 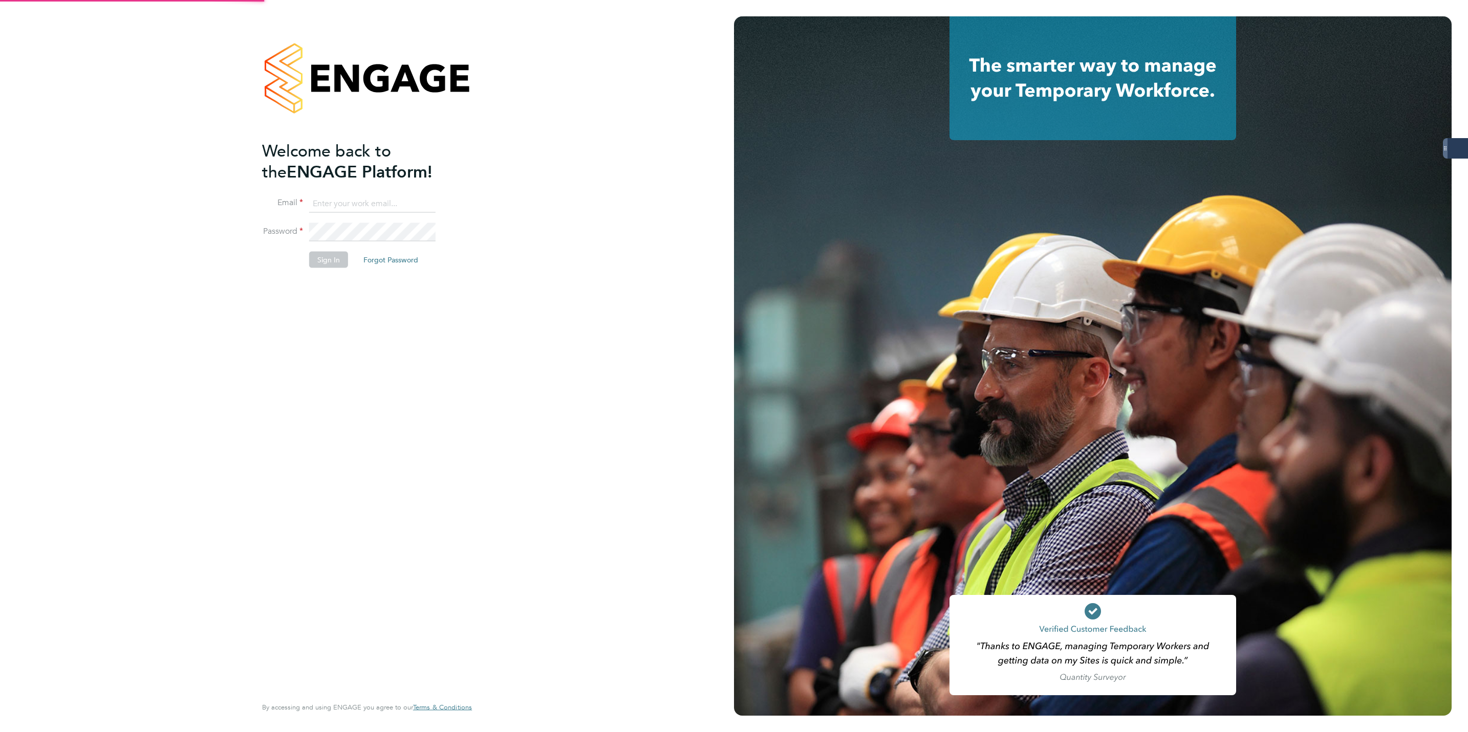 I want to click on span: By accessing and using ENGAGE you agree to our, so click(x=367, y=707).